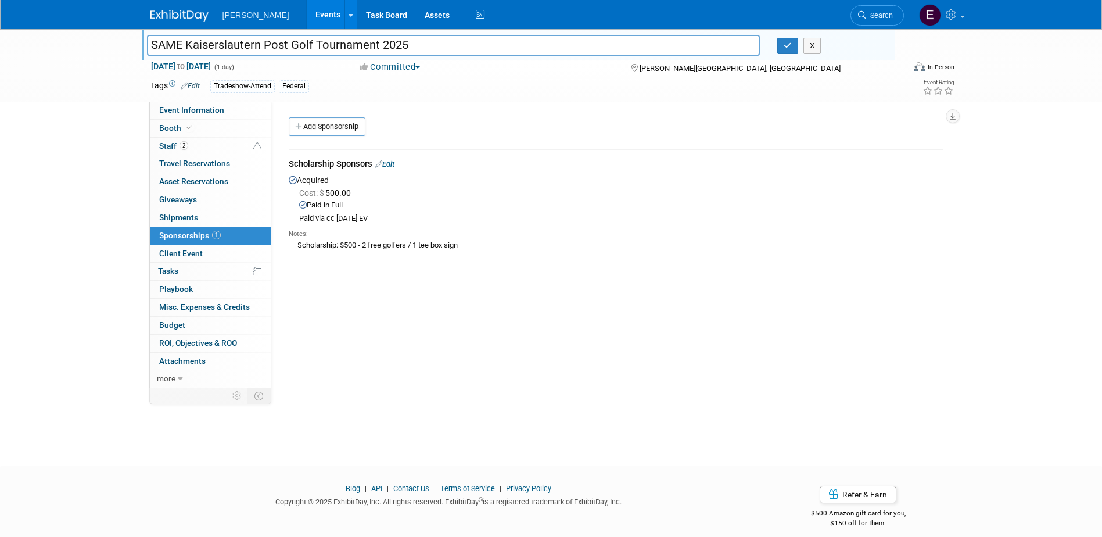 This screenshot has height=537, width=1102. I want to click on span: Asset Reservations, so click(193, 181).